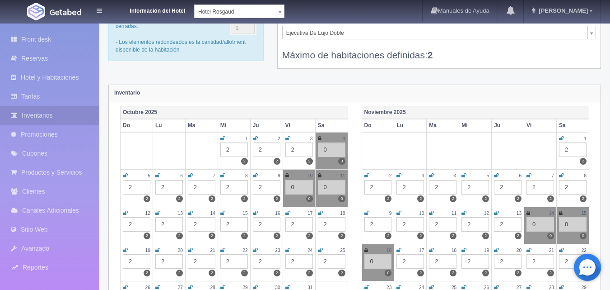 The image size is (610, 290). I want to click on th: Lu, so click(411, 125).